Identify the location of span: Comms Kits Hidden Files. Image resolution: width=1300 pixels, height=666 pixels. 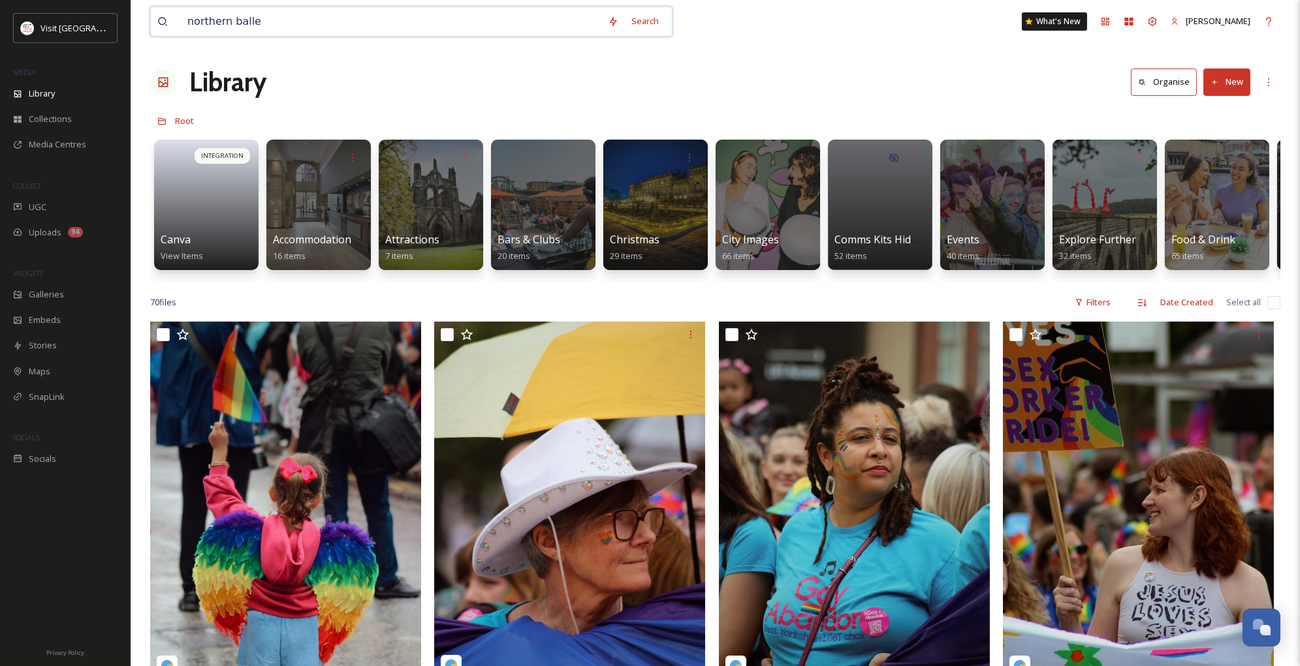
(894, 240).